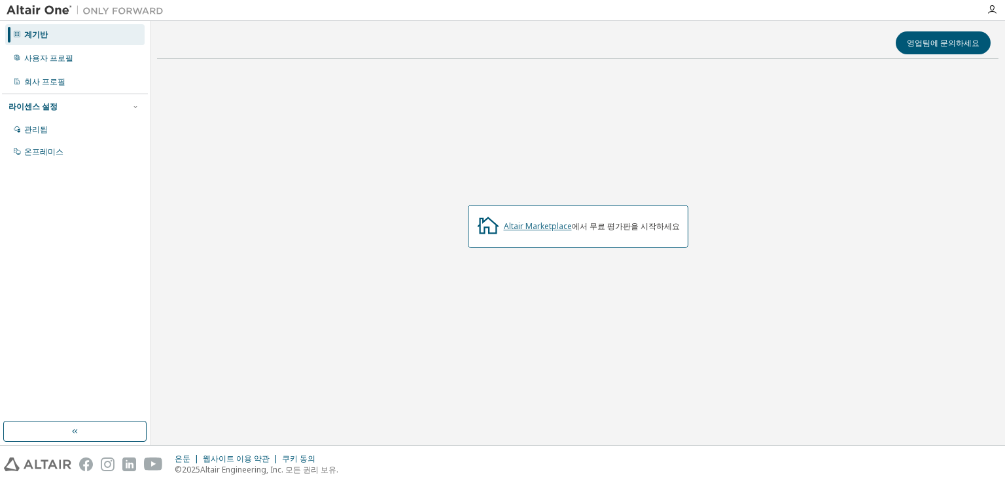  What do you see at coordinates (44, 151) in the screenshot?
I see `font: 온프레미스` at bounding box center [44, 151].